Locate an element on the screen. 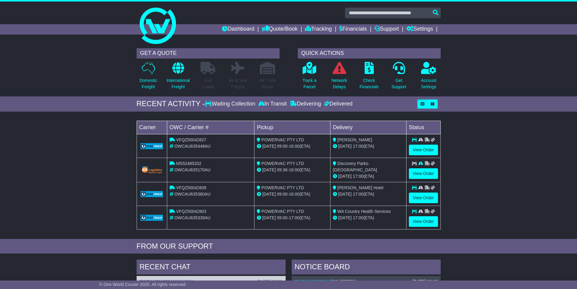 This screenshot has height=289, width=577. a: Financials is located at coordinates (353, 29).